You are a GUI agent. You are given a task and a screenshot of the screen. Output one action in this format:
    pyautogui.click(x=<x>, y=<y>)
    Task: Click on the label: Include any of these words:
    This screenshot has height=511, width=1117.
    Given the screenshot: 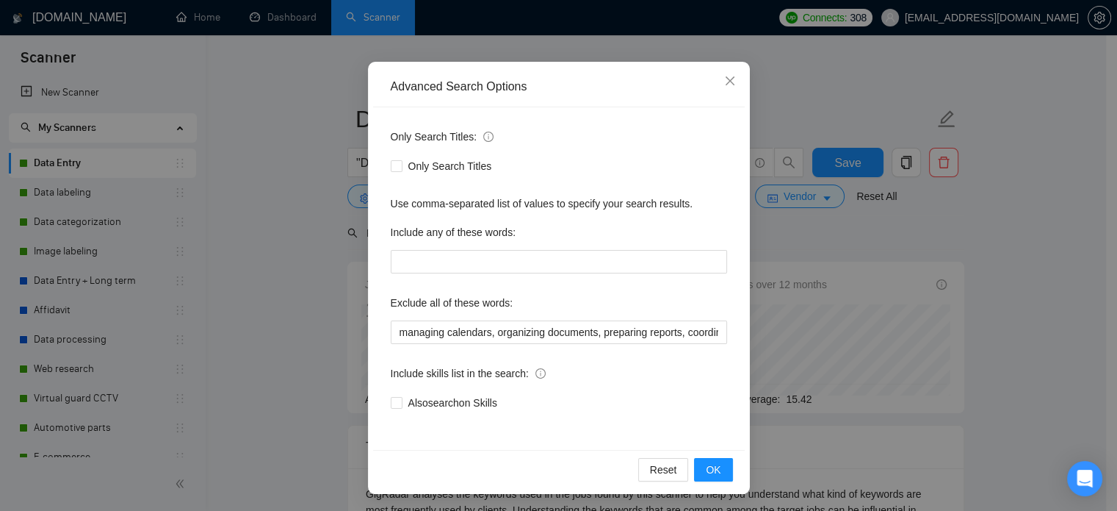 What is the action you would take?
    pyautogui.click(x=453, y=232)
    